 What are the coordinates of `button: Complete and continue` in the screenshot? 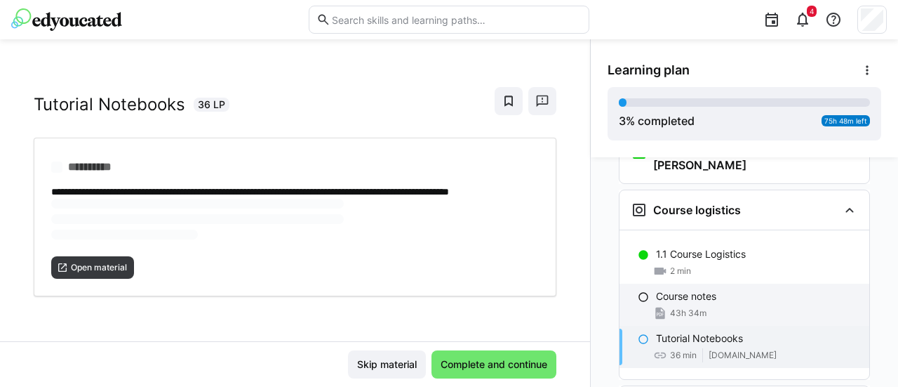 It's located at (494, 364).